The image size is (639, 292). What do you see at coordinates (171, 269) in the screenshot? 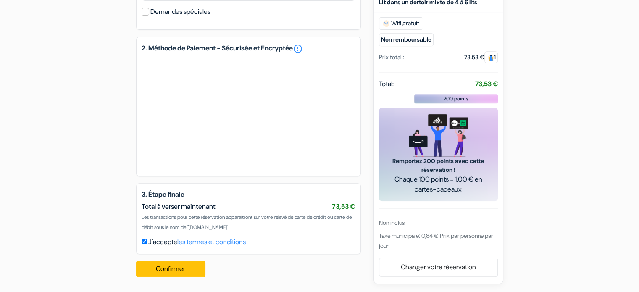
I see `button: Confirmer` at bounding box center [171, 269].